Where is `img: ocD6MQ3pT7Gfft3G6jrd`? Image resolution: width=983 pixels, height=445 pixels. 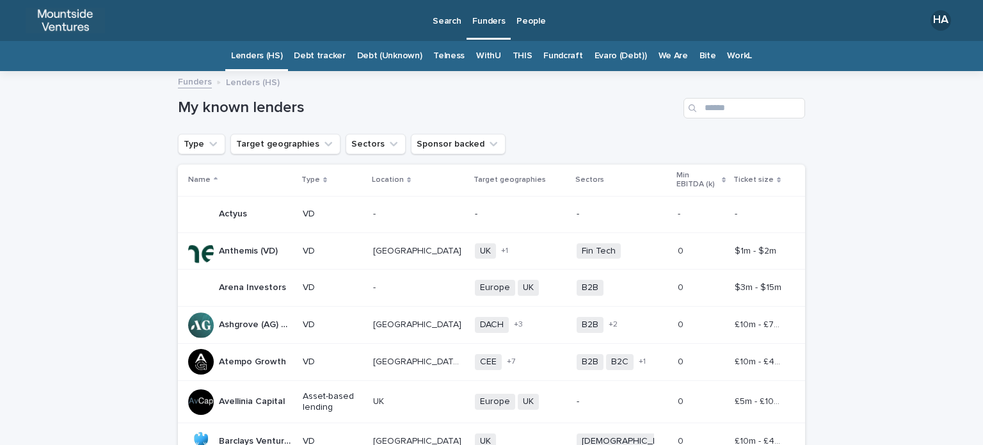 img: ocD6MQ3pT7Gfft3G6jrd is located at coordinates (65, 20).